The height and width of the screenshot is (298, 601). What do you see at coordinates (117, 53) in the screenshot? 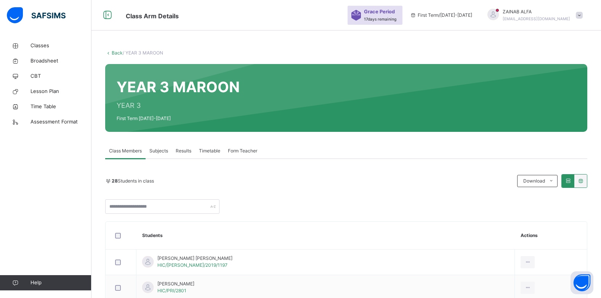
I see `a: Back` at bounding box center [117, 53].